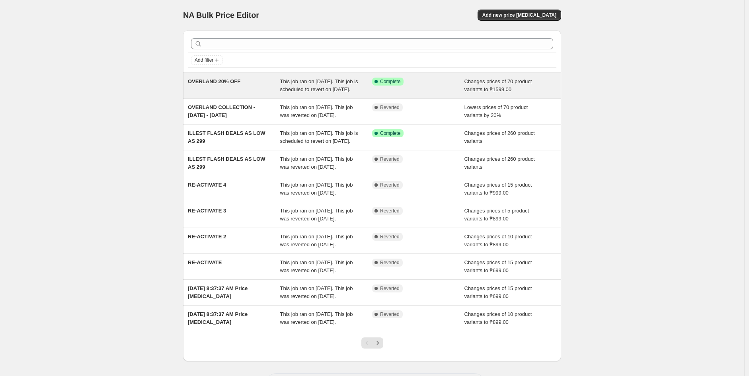 This screenshot has height=376, width=749. What do you see at coordinates (378, 343) in the screenshot?
I see `button: Next` at bounding box center [378, 343].